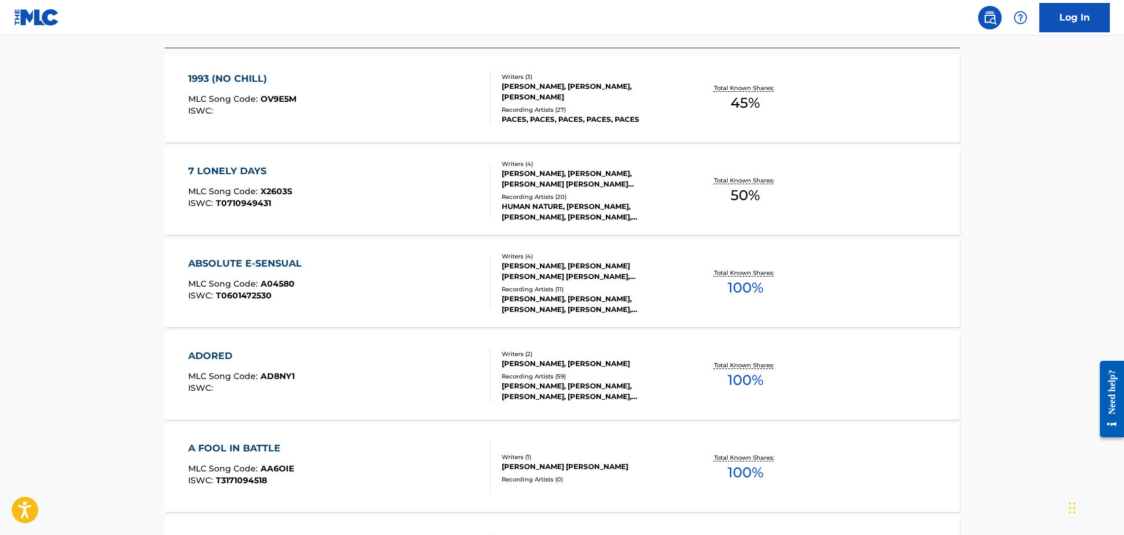 This screenshot has height=535, width=1124. Describe the element at coordinates (591, 354) in the screenshot. I see `div: Writers ( 2 )` at that location.